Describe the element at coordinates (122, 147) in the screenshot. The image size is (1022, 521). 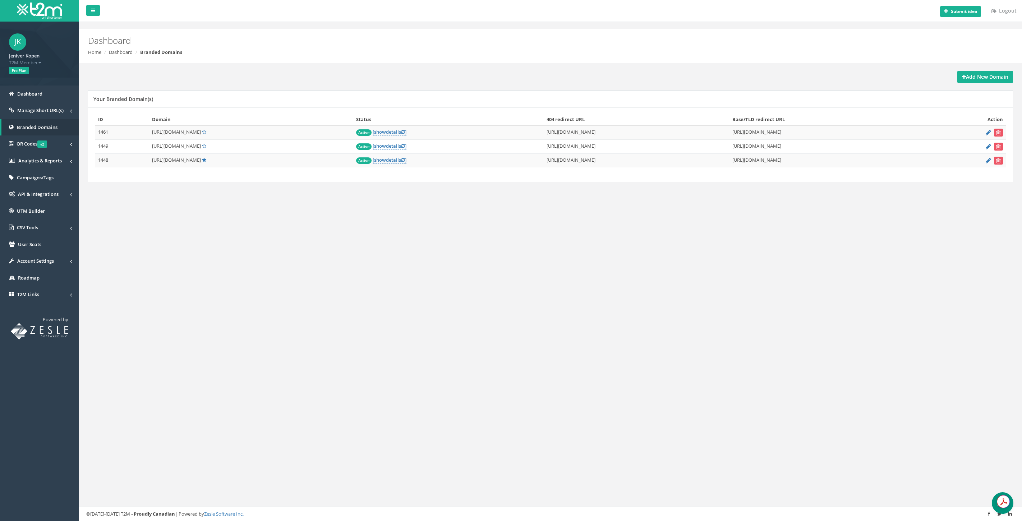
I see `td: 1449` at that location.